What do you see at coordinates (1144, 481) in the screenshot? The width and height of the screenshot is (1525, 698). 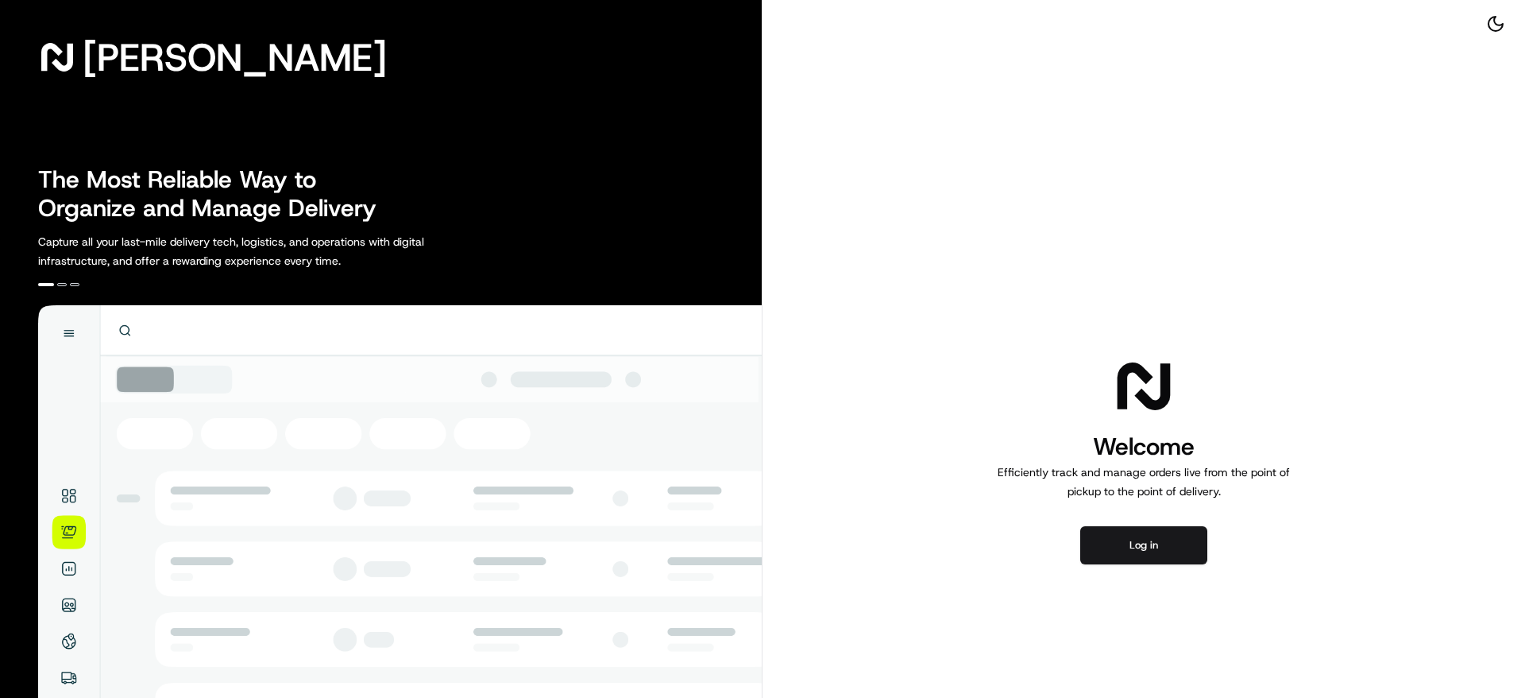 I see `p: Efficiently track and manage orders live from the point of pickup to the point of delivery.` at bounding box center [1144, 481].